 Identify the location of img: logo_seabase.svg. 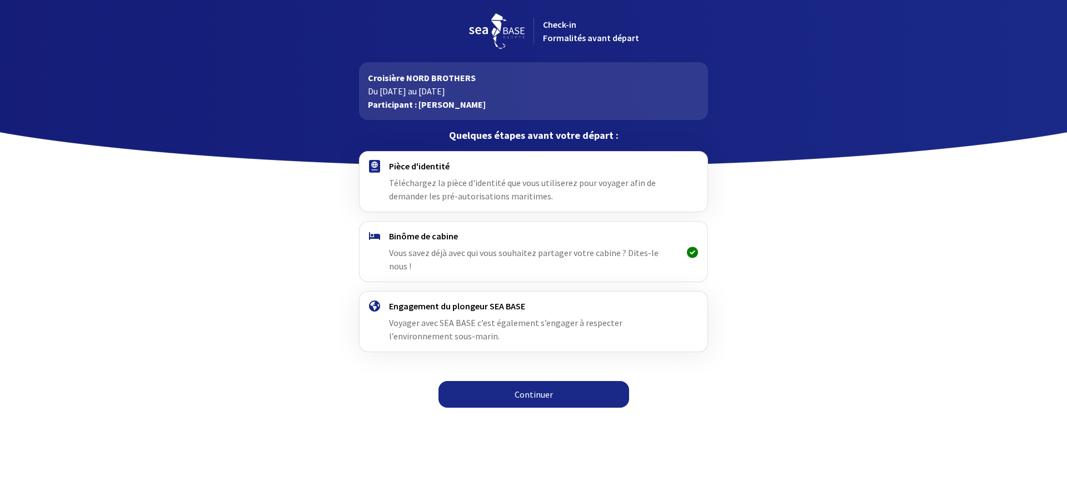
(497, 31).